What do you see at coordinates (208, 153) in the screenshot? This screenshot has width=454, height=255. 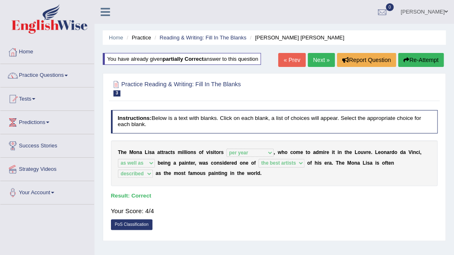 I see `b: v` at bounding box center [208, 153].